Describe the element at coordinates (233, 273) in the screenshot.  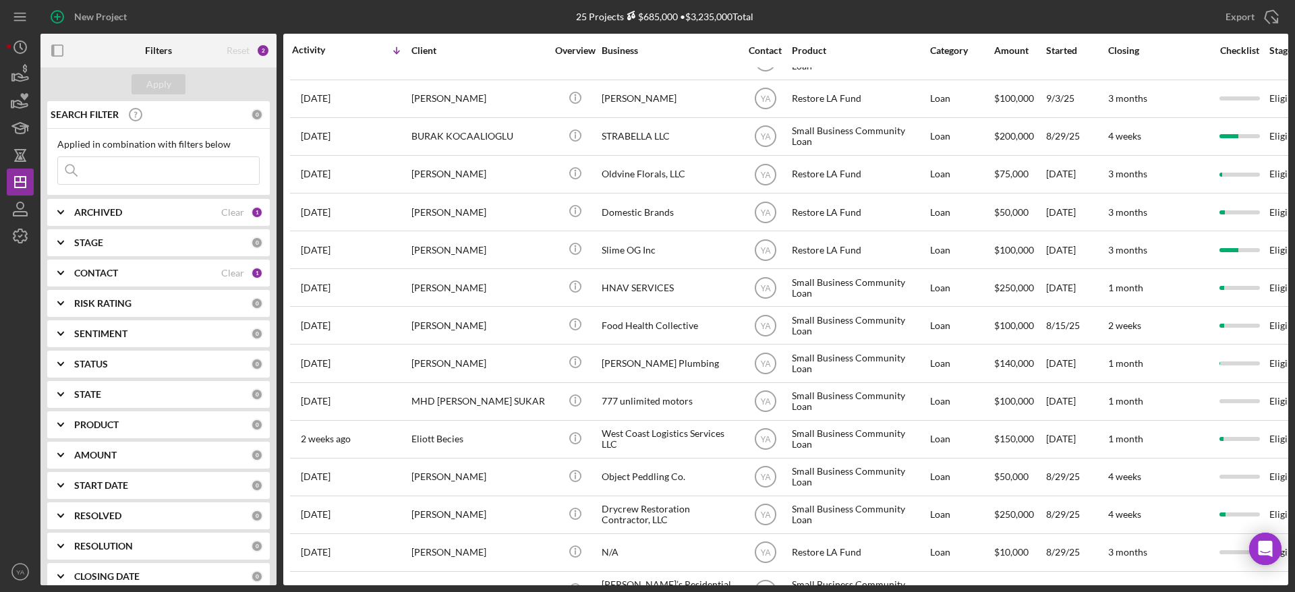
I see `div: Clear` at that location.